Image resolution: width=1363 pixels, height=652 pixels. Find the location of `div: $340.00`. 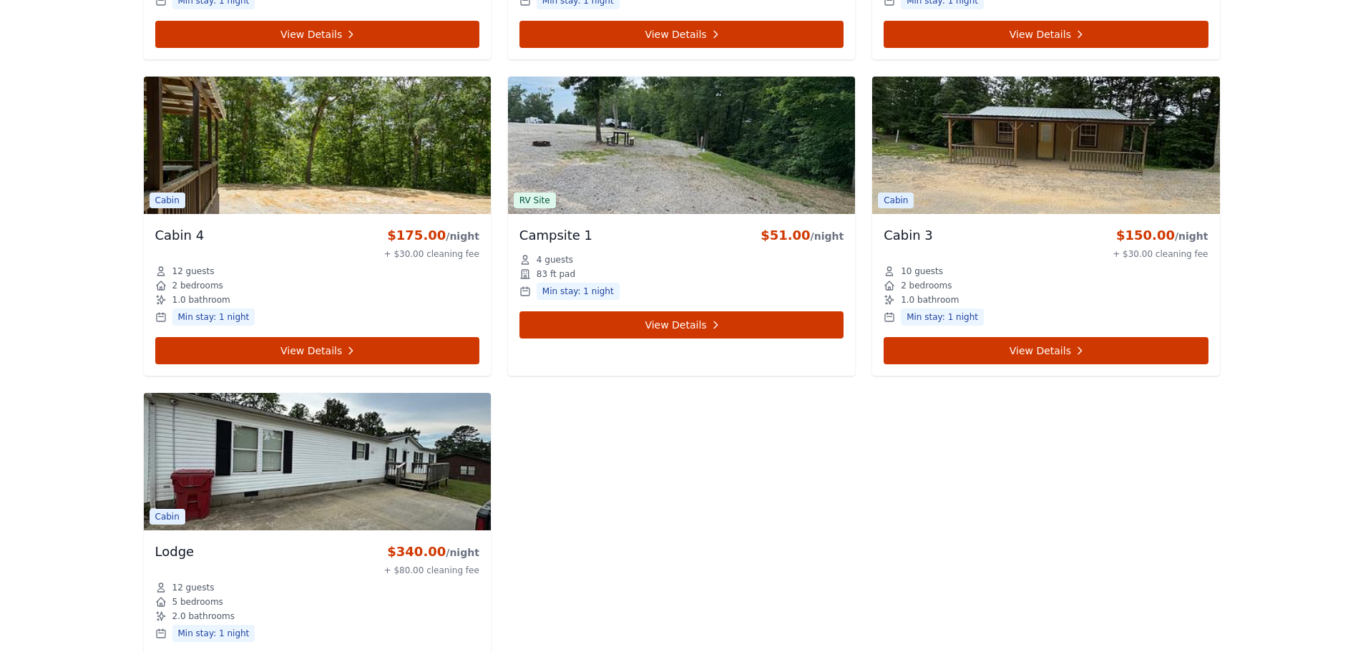

div: $340.00 is located at coordinates (431, 552).